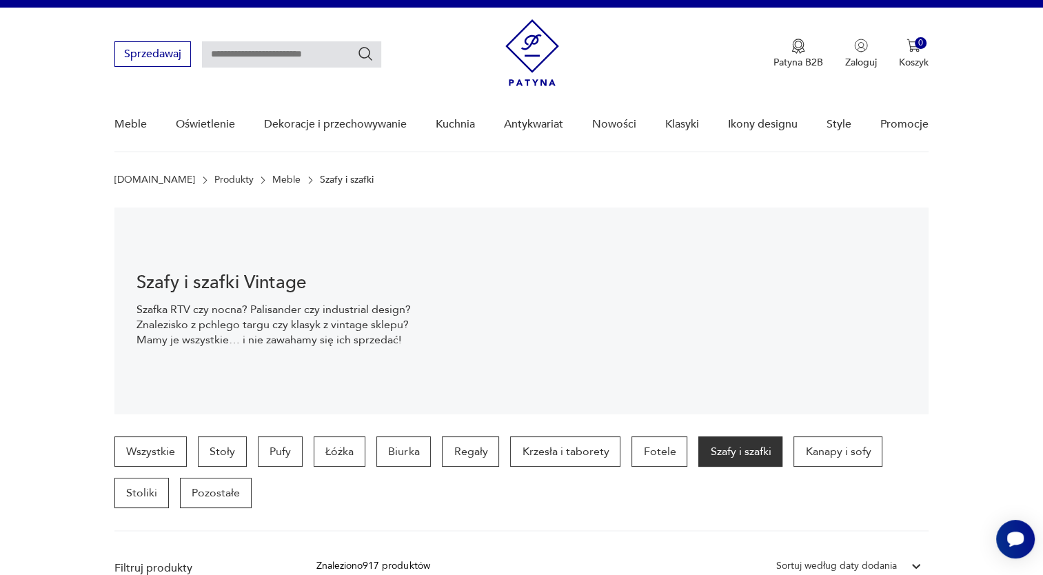 The width and height of the screenshot is (1043, 575). I want to click on p: Szafka RTV czy nocna? Palisander czy industrial design? Znalezisko z pchlego targu czy klasyk z v..., so click(277, 325).